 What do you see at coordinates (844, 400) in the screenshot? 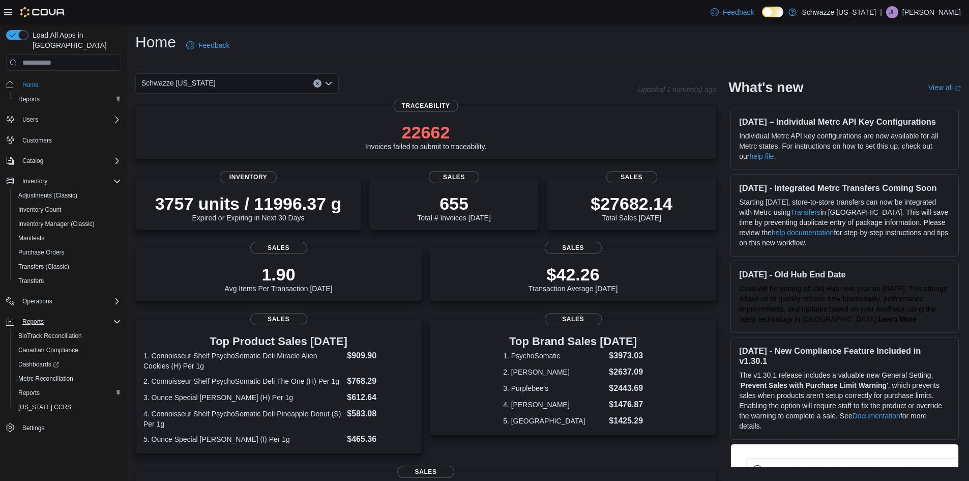
I see `p: The v1.30.1 release includes a valuable new General Setting, ' ', which prevents sales when produ...` at bounding box center [844, 400].